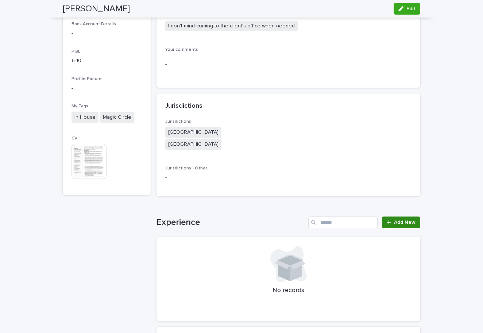 The height and width of the screenshot is (333, 483). Describe the element at coordinates (178, 122) in the screenshot. I see `span: Jurisdictions` at that location.